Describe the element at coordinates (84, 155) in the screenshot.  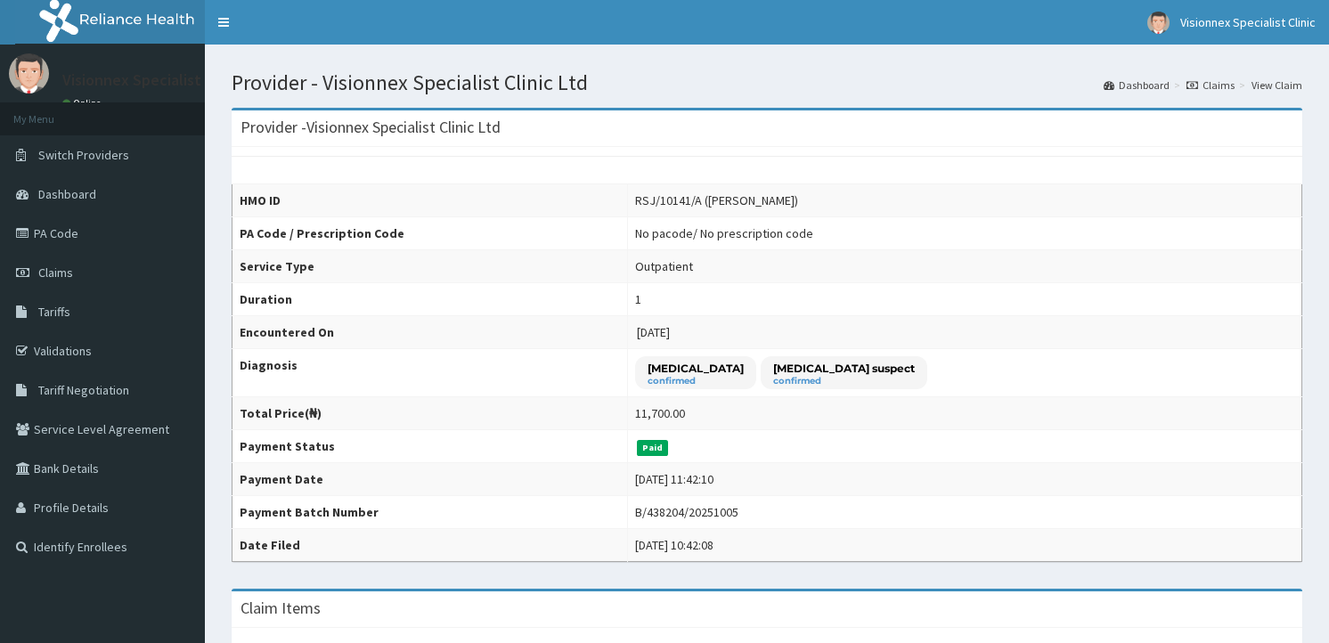
I see `span: Switch Providers` at that location.